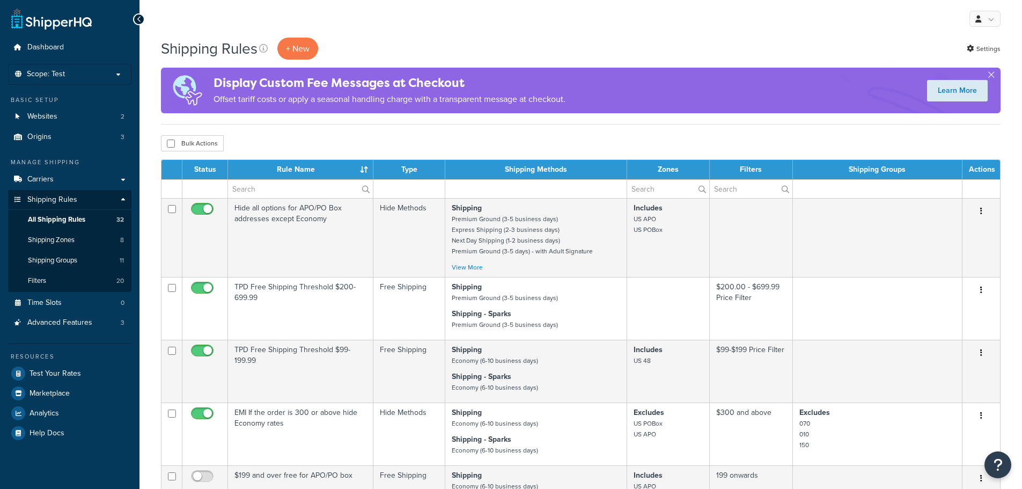 This screenshot has width=1022, height=489. Describe the element at coordinates (983, 49) in the screenshot. I see `a: Settings` at that location.